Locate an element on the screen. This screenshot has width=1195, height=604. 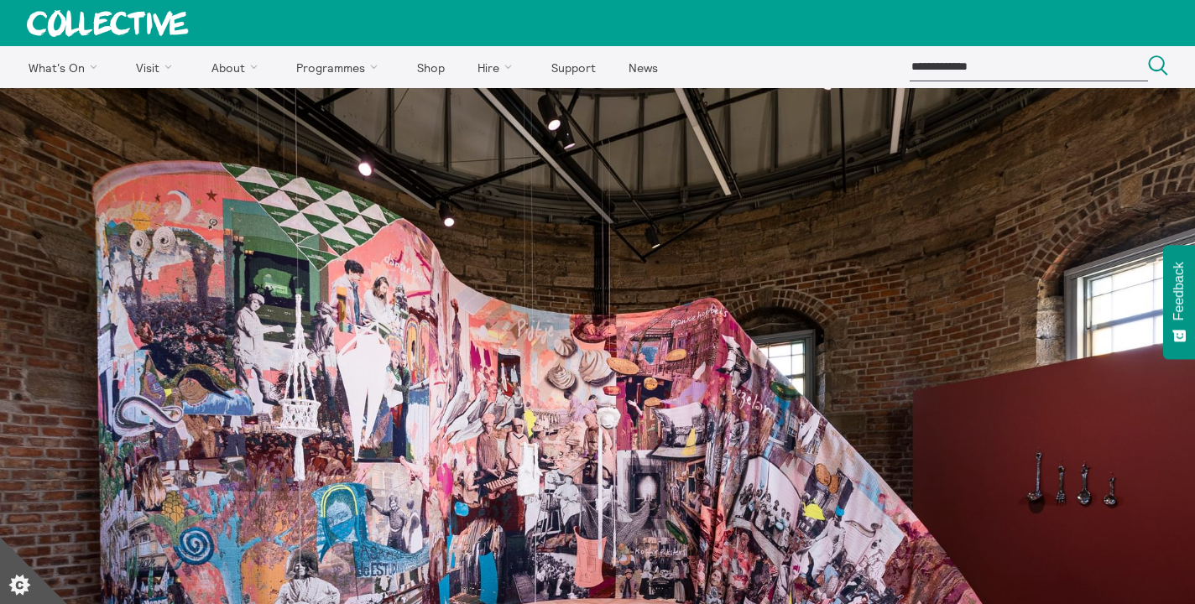
a: Hire is located at coordinates (499, 67).